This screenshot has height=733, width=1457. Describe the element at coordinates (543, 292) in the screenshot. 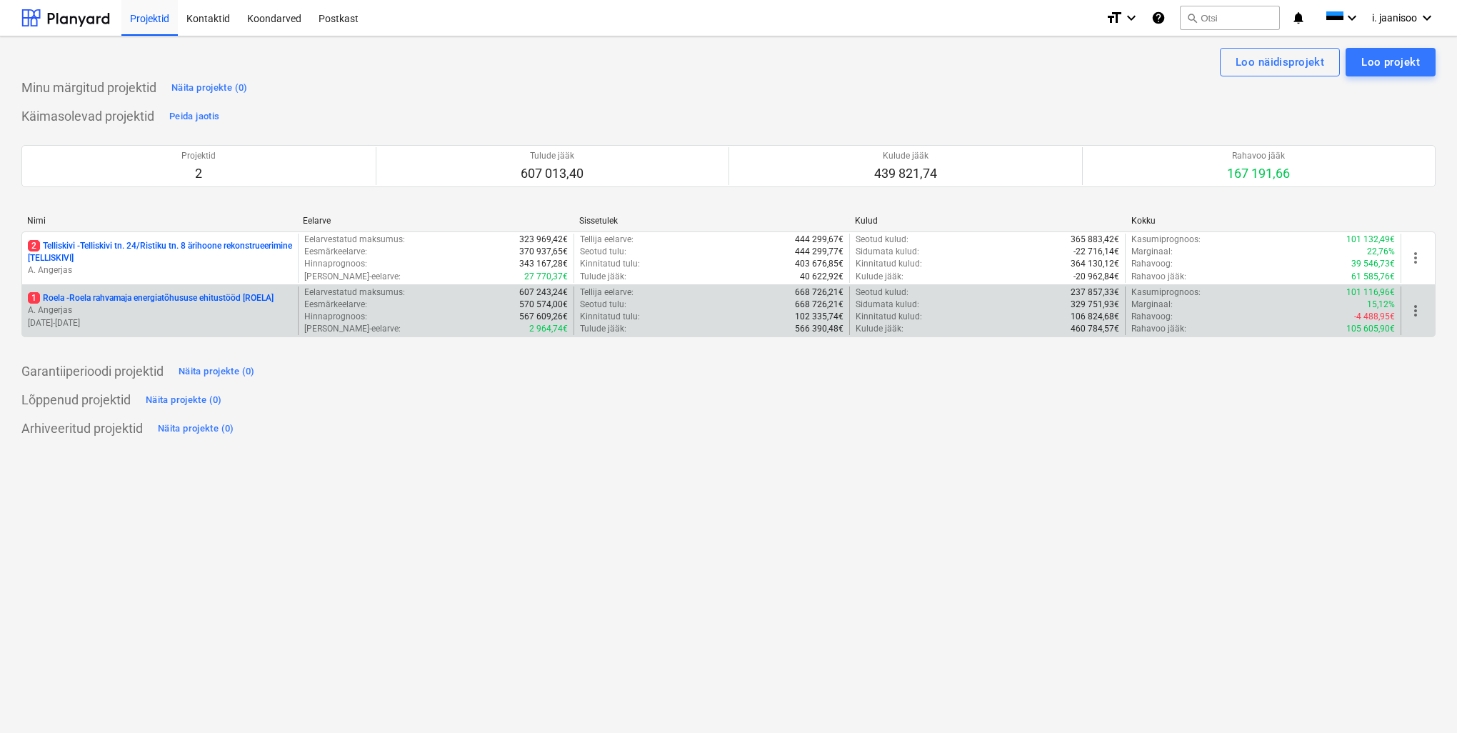

I see `p: 607 243,24€` at that location.